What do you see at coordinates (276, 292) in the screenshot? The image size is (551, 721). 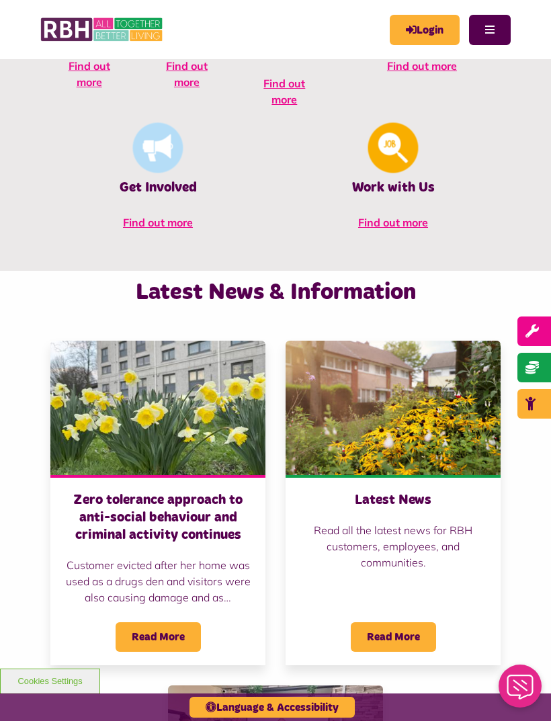 I see `h2: Latest News & Information` at bounding box center [276, 292].